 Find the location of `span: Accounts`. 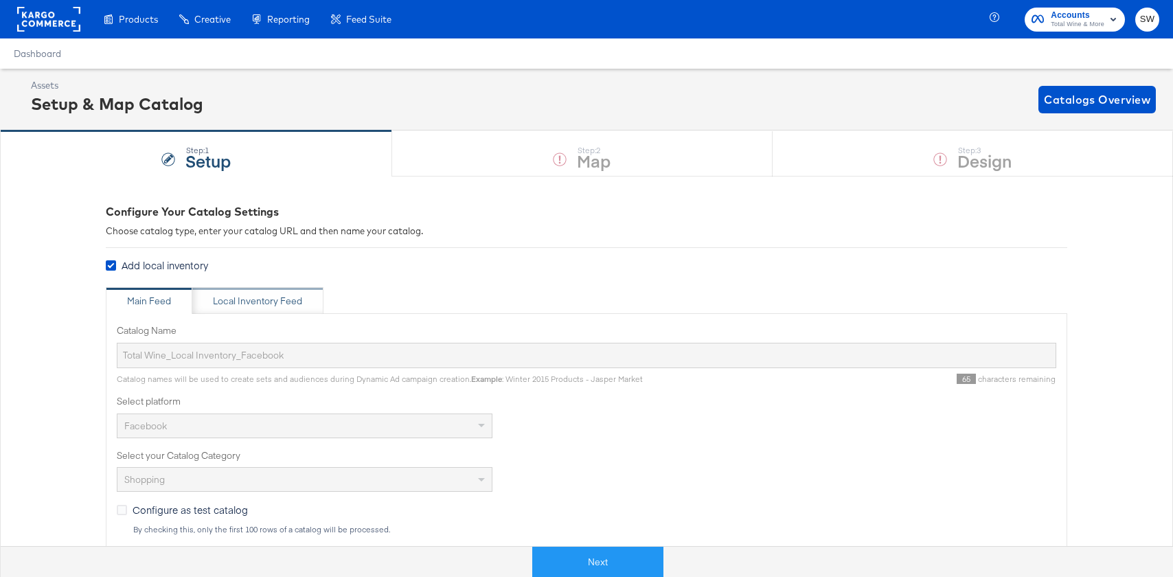

span: Accounts is located at coordinates (1077, 15).